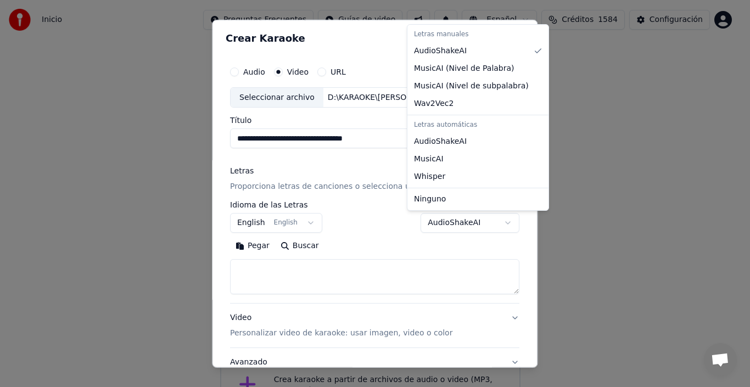 The height and width of the screenshot is (387, 750). I want to click on span: Ninguno, so click(430, 199).